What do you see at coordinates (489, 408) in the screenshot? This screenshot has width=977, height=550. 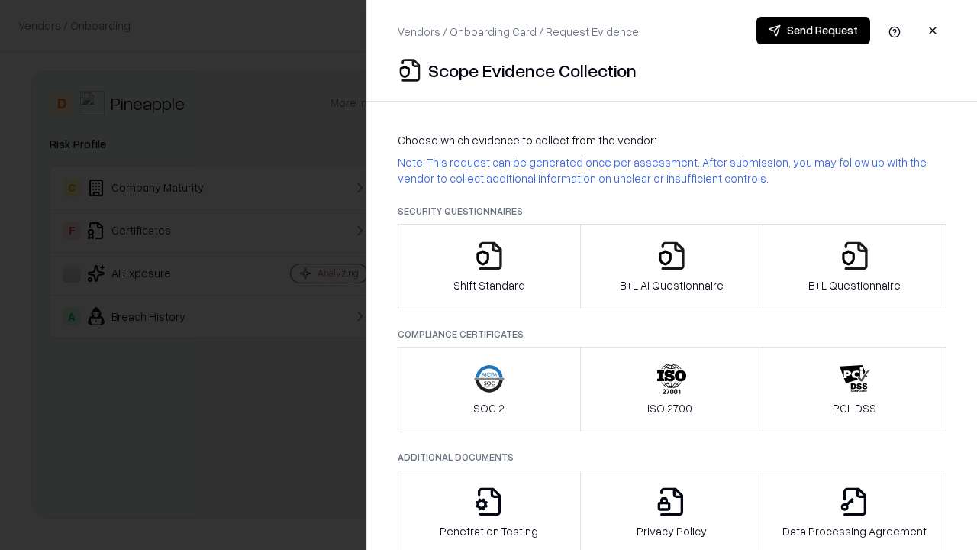 I see `p: SOC 2` at bounding box center [489, 408].